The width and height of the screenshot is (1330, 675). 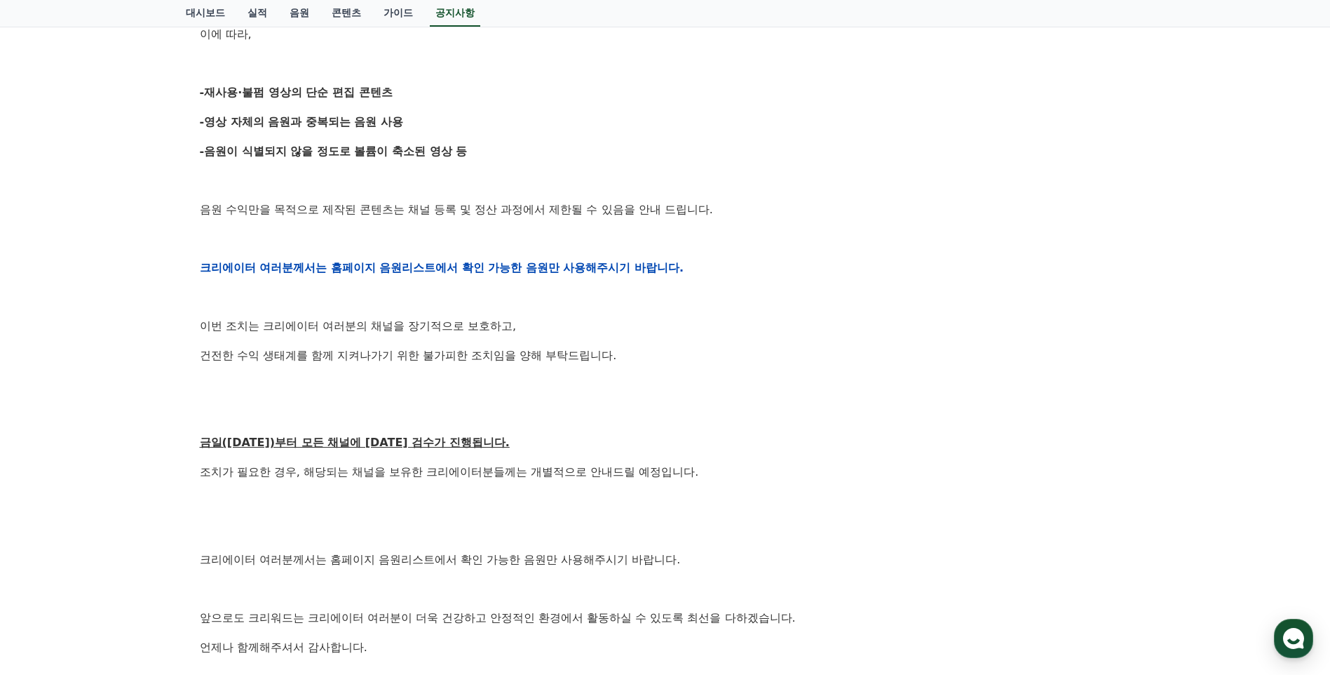 What do you see at coordinates (225, 462) in the screenshot?
I see `a: 설정` at bounding box center [225, 462].